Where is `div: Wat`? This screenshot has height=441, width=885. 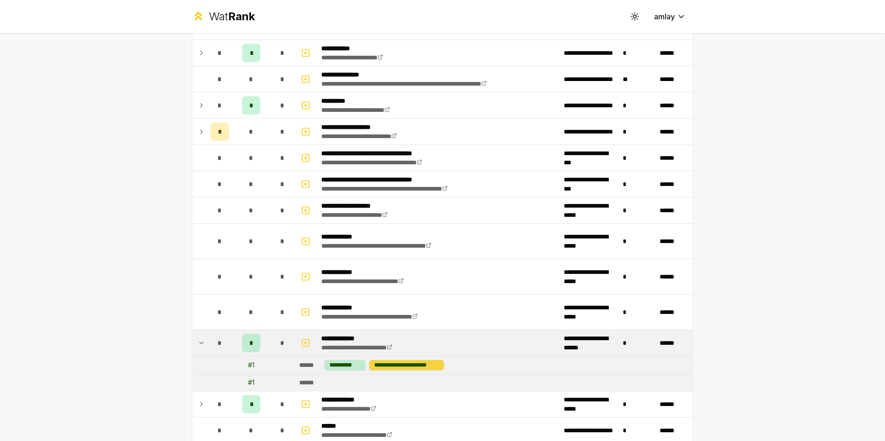
div: Wat is located at coordinates (232, 17).